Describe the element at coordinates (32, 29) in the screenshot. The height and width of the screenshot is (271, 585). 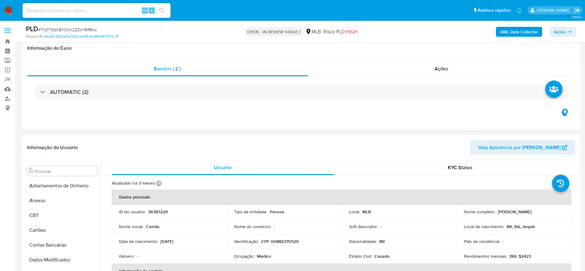
I see `b: PLD` at that location.